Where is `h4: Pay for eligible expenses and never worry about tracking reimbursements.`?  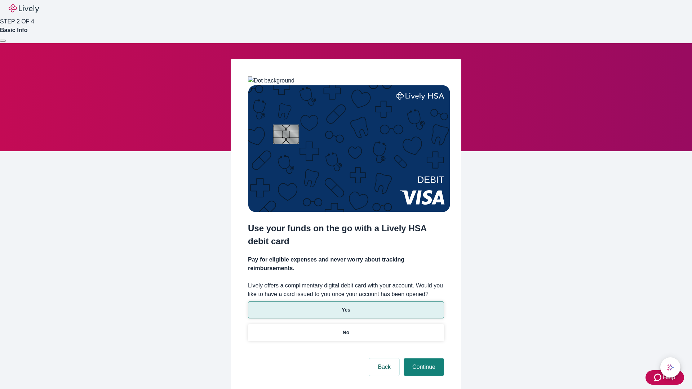
h4: Pay for eligible expenses and never worry about tracking reimbursements. is located at coordinates (346, 264).